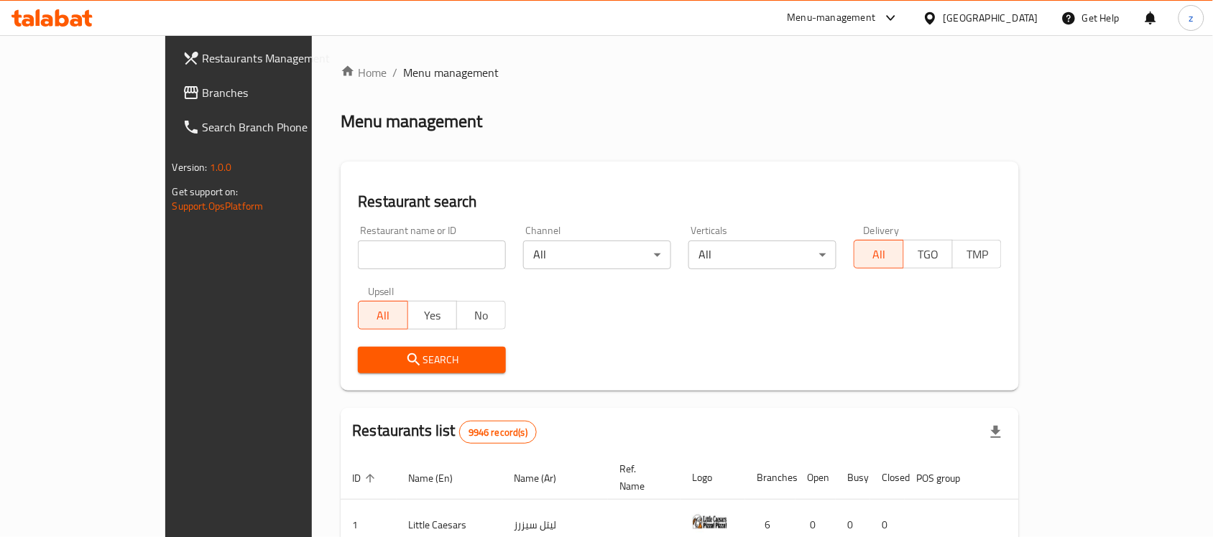  Describe the element at coordinates (190, 167) in the screenshot. I see `span: Version:` at that location.